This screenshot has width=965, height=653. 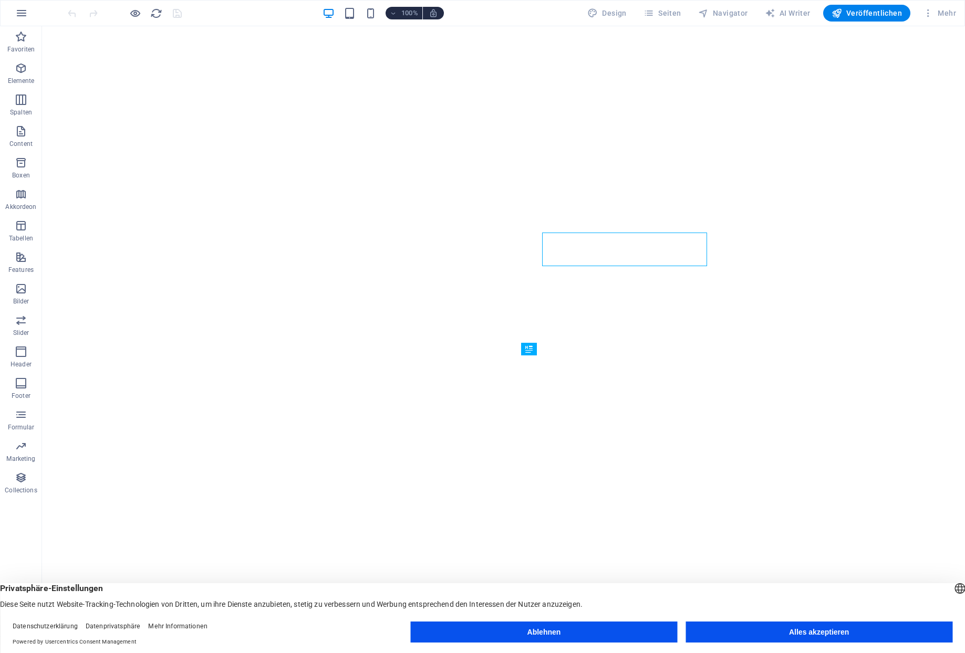 I want to click on p: Footer, so click(x=21, y=396).